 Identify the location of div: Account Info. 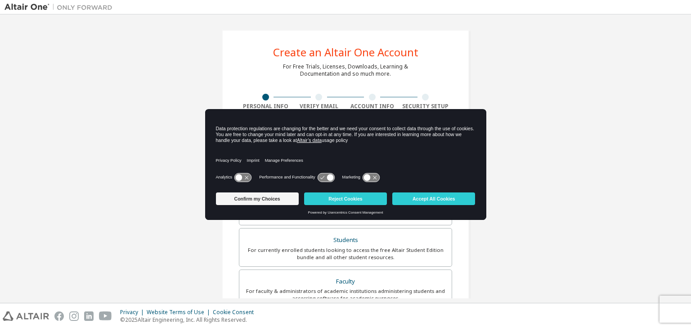
(372, 106).